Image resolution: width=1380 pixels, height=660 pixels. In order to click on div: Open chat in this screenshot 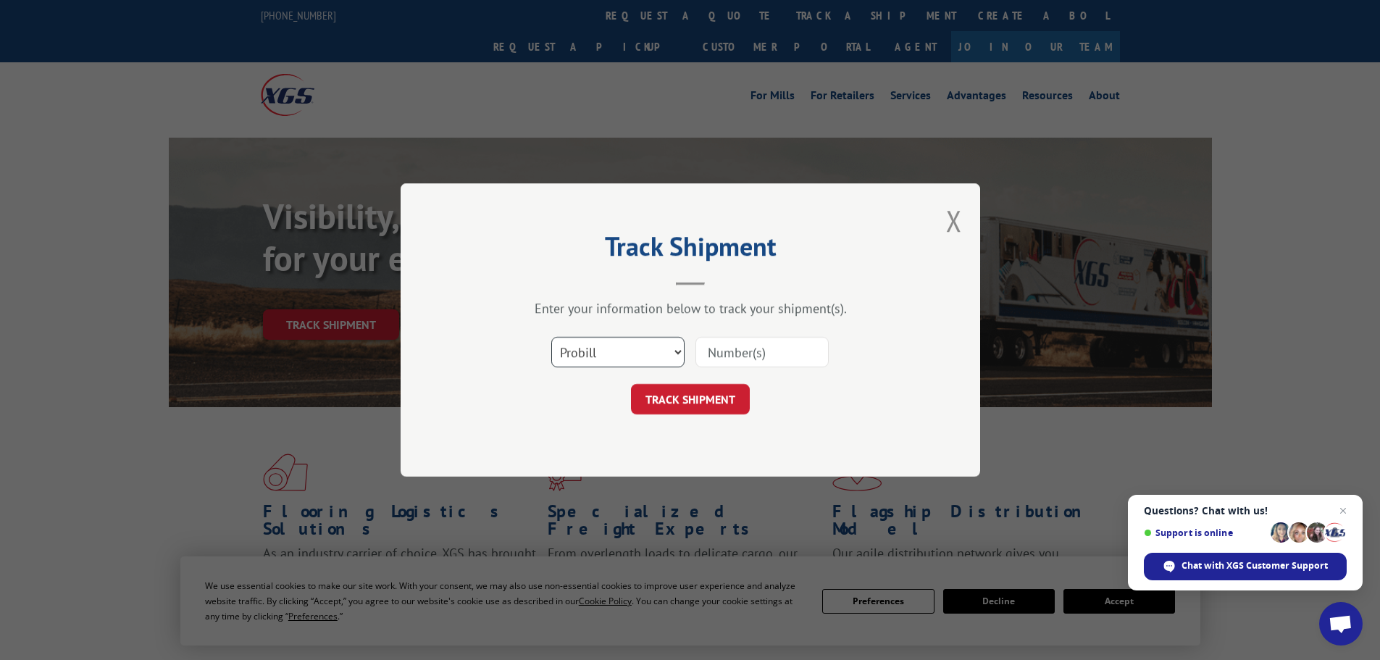, I will do `click(1341, 624)`.